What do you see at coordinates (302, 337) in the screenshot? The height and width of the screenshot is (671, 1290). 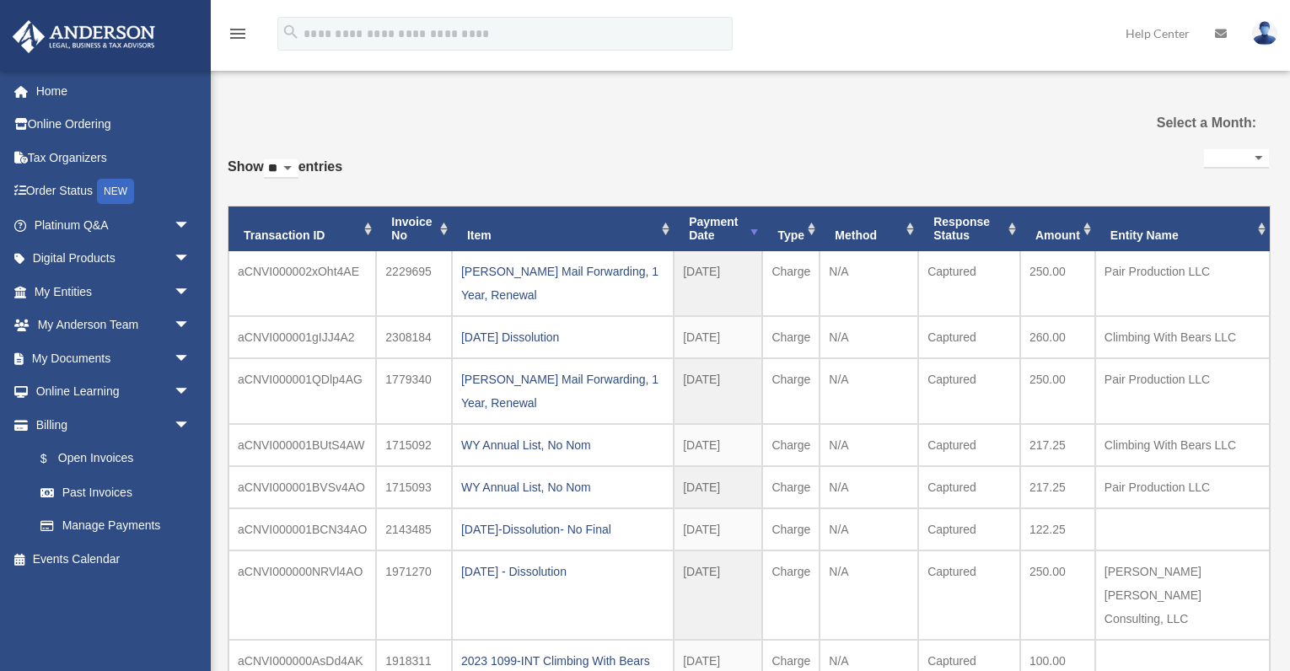 I see `td: aCNVI000001gIJJ4A2` at bounding box center [302, 337].